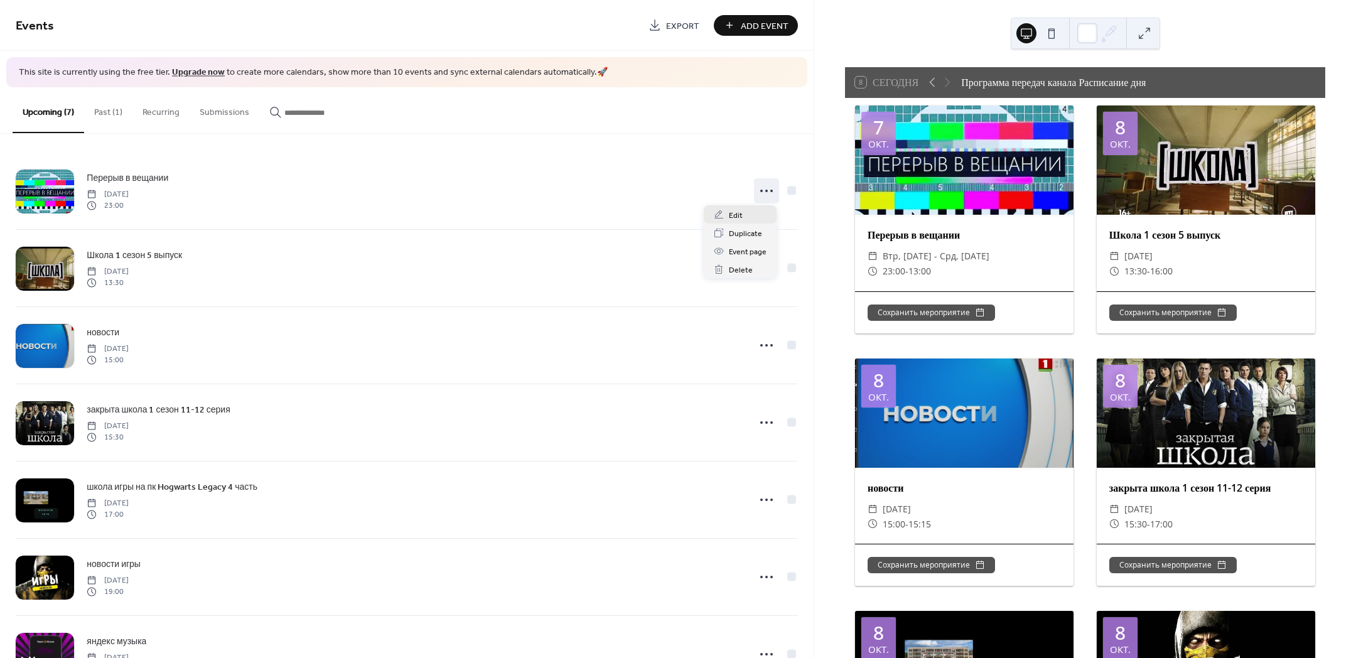 This screenshot has width=1356, height=658. Describe the element at coordinates (1161, 271) in the screenshot. I see `span: 16:00` at that location.